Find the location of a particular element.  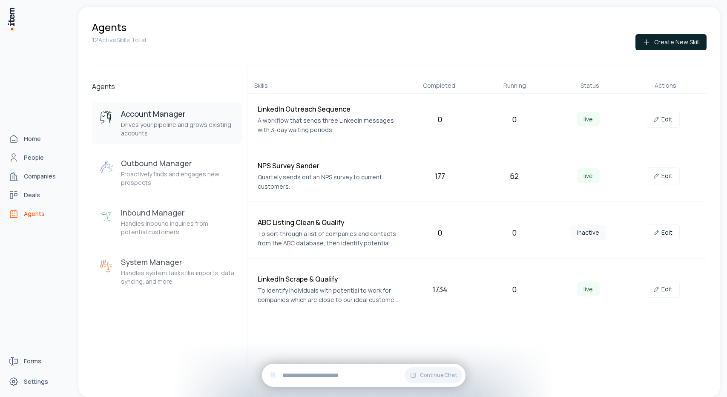

a: Home is located at coordinates (37, 139).